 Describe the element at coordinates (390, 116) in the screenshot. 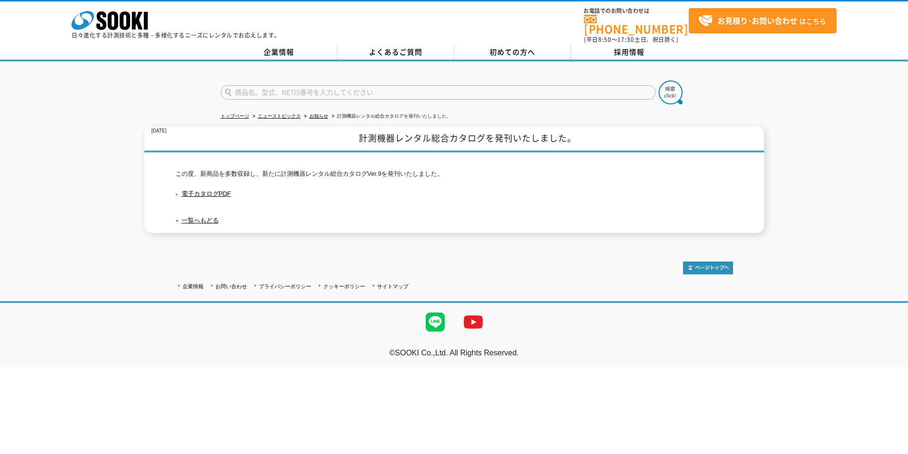

I see `li: 計測機器レンタル総合カタログを発刊いたしました。` at that location.